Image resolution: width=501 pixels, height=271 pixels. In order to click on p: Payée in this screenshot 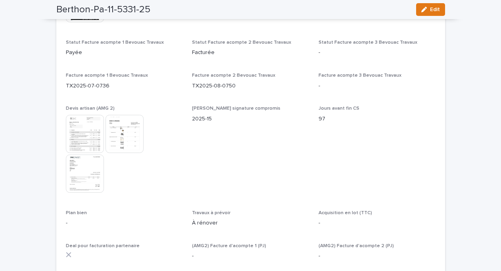, I will do `click(124, 52)`.